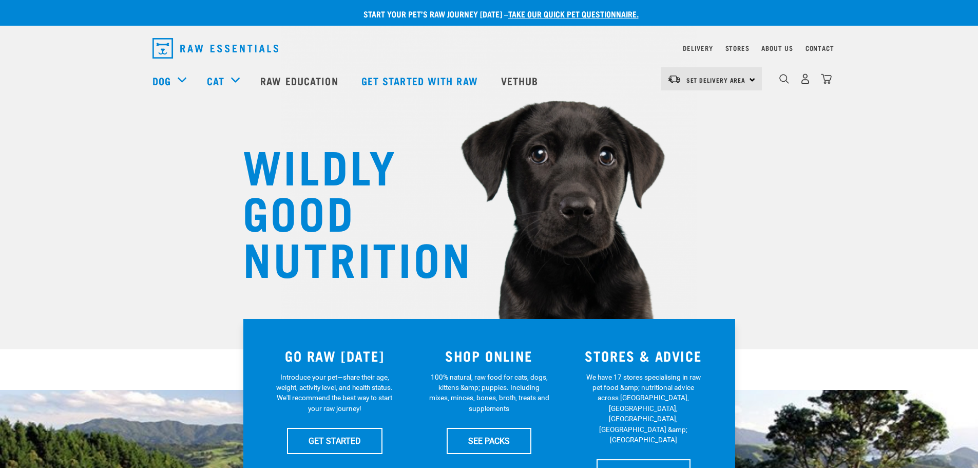  What do you see at coordinates (574, 13) in the screenshot?
I see `a: take our quick pet questionnaire.` at bounding box center [574, 13].